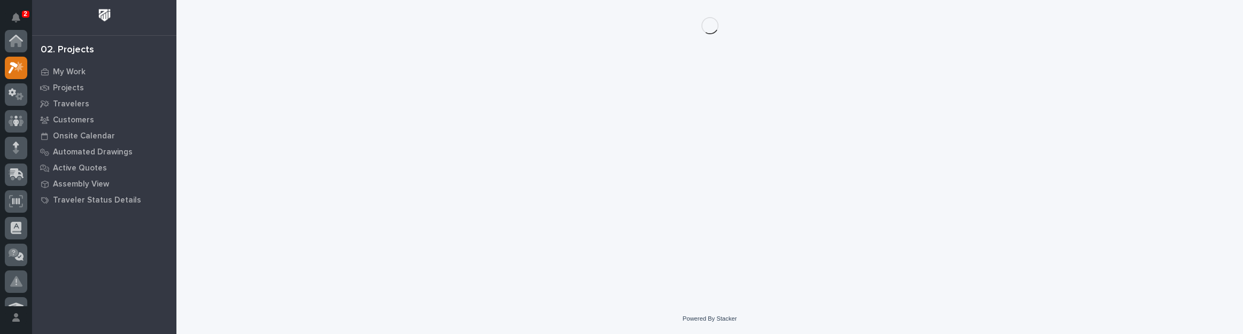  What do you see at coordinates (73, 120) in the screenshot?
I see `p: Customers` at bounding box center [73, 120].